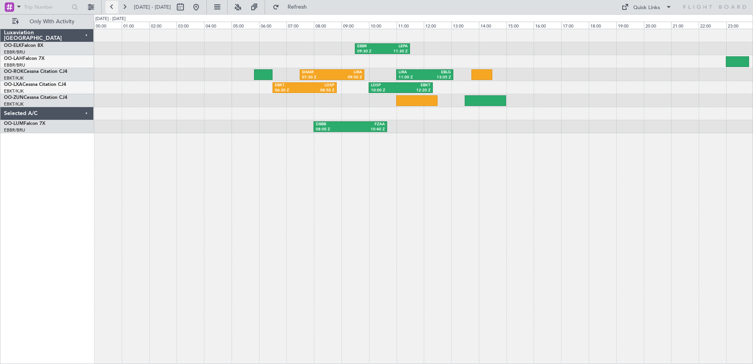 This screenshot has width=753, height=364. Describe the element at coordinates (465, 25) in the screenshot. I see `div: 13:00` at that location.